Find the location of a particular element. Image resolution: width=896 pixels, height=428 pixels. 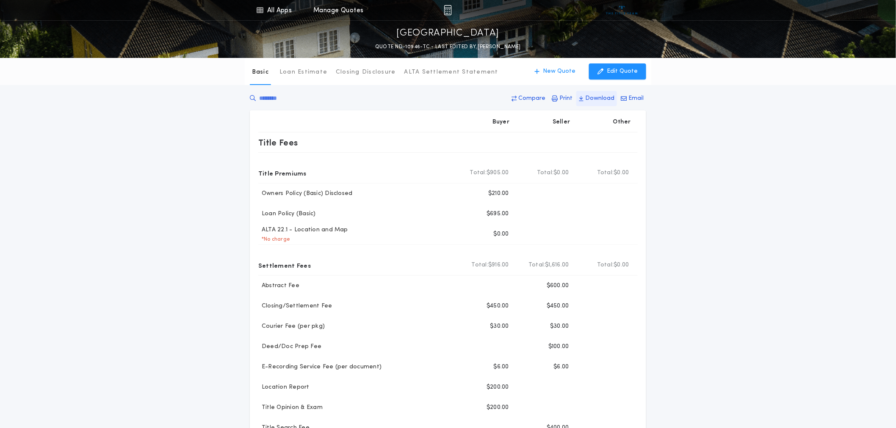

p: Other is located at coordinates (622, 122).